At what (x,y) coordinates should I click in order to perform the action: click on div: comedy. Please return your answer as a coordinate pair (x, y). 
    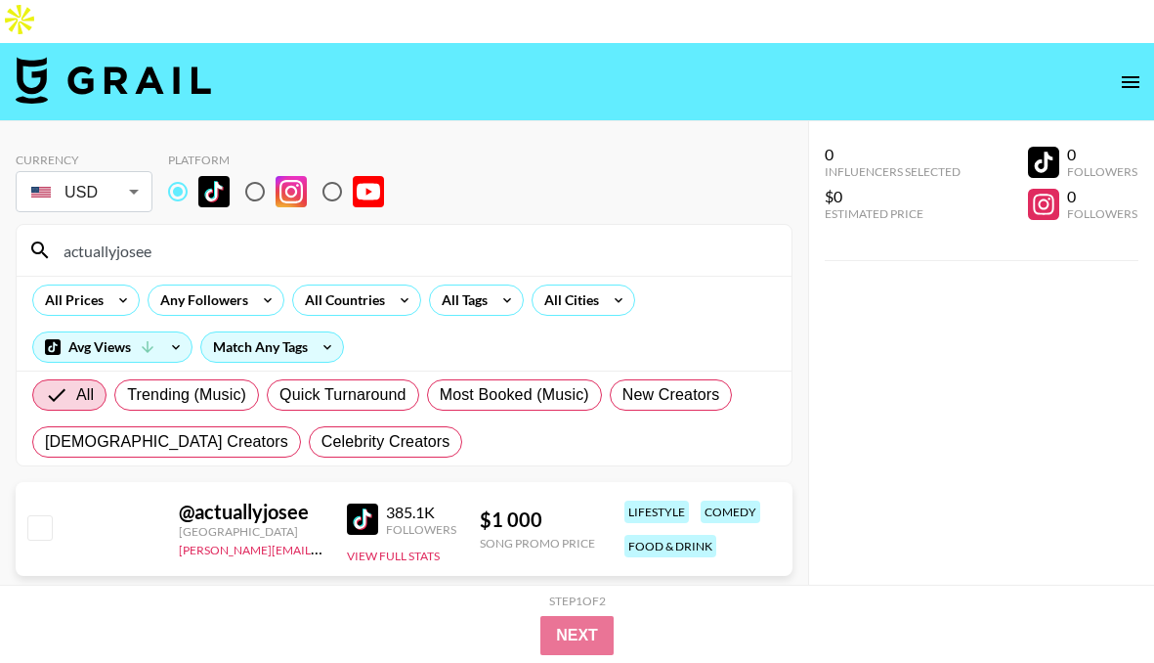
    Looking at the image, I should click on (730, 511).